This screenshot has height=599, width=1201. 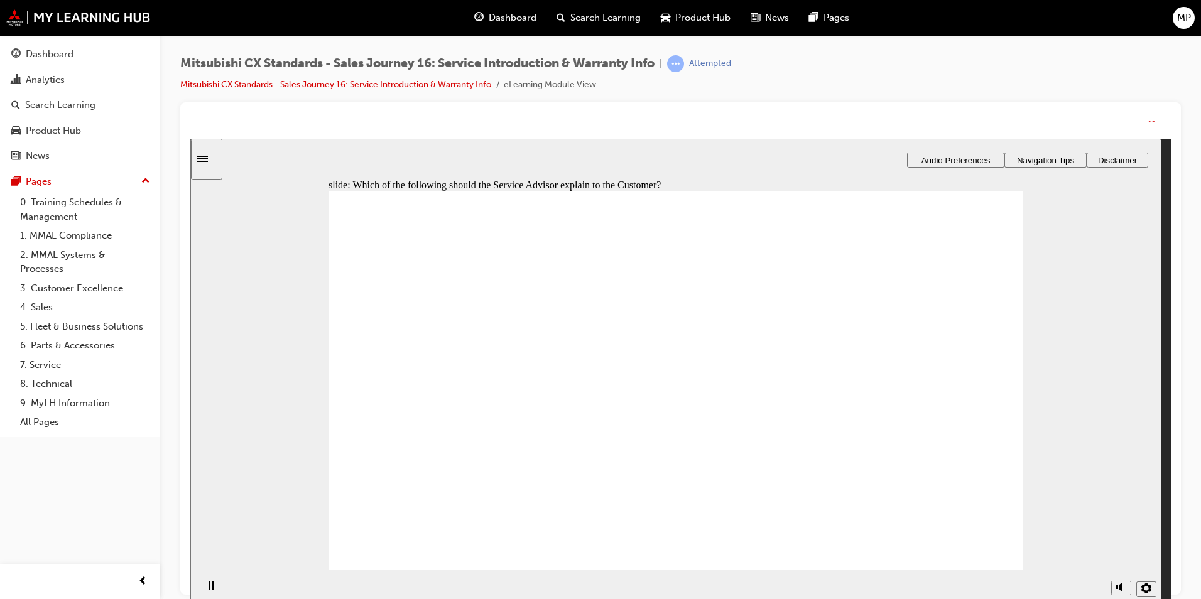 I want to click on a: 7. Service, so click(x=85, y=365).